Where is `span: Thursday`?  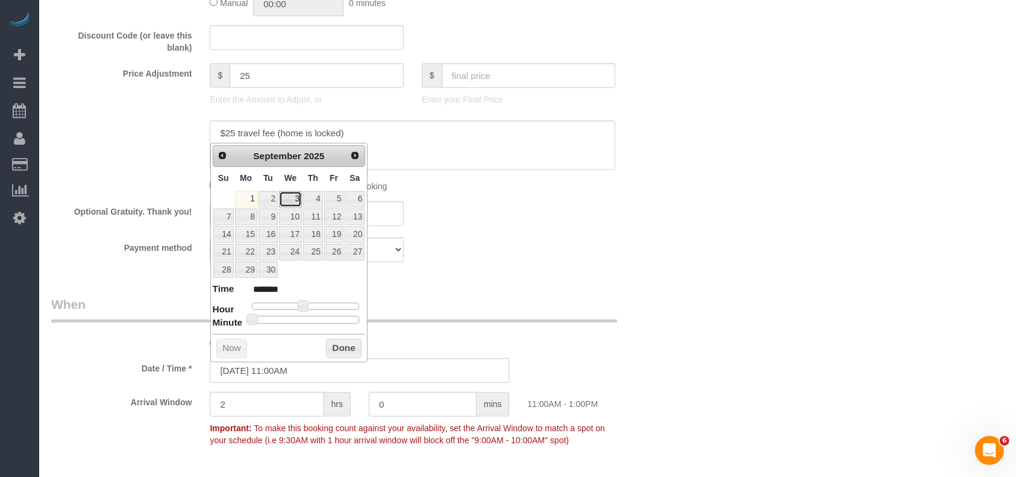 span: Thursday is located at coordinates (313, 178).